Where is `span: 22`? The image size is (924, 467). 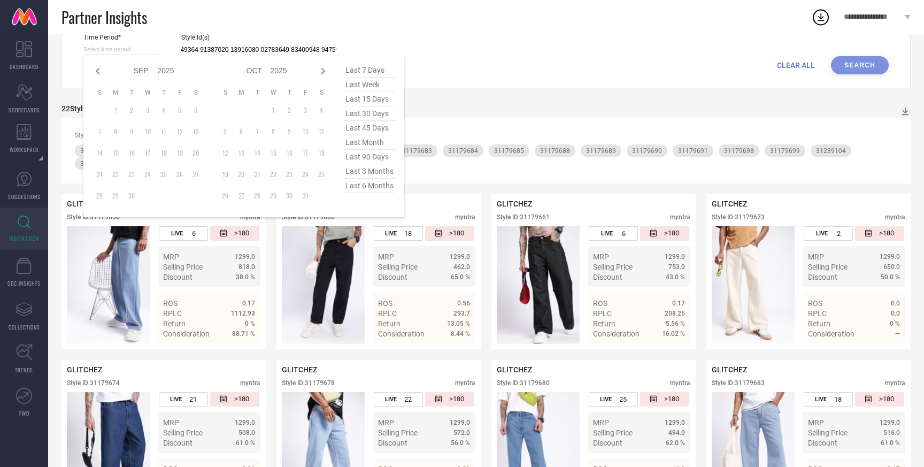 span: 22 is located at coordinates (408, 399).